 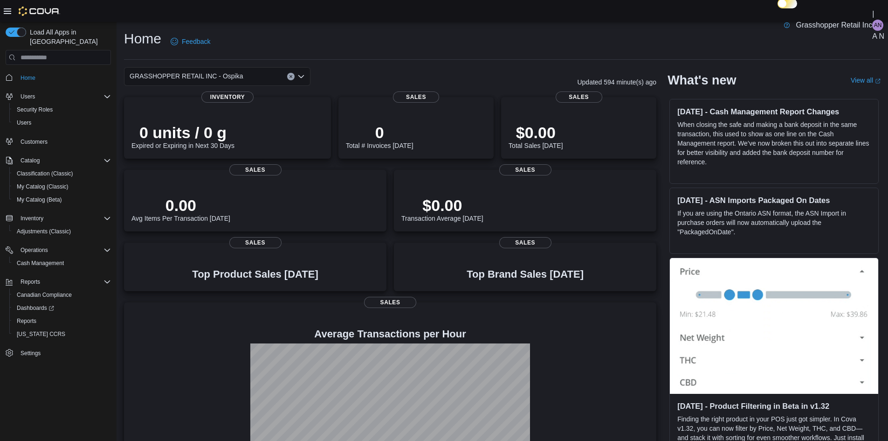 What do you see at coordinates (291, 76) in the screenshot?
I see `button: Clear input` at bounding box center [291, 76].